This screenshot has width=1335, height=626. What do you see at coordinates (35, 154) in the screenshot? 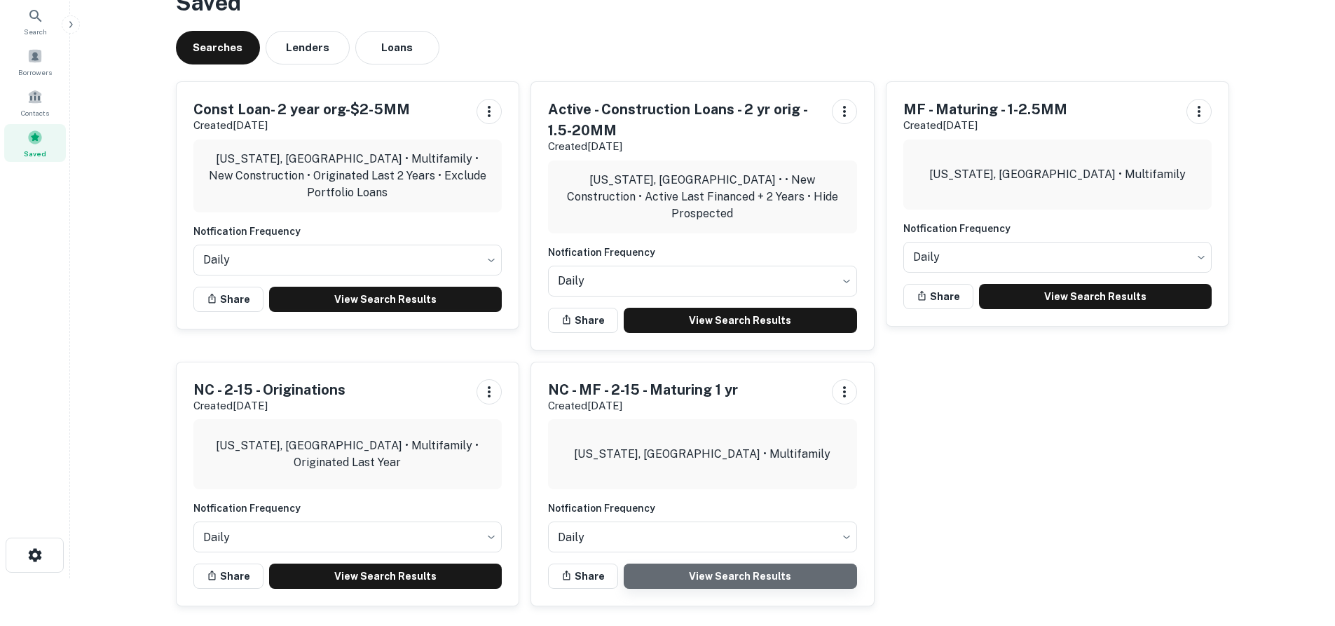
I see `span: Saved` at bounding box center [35, 154].